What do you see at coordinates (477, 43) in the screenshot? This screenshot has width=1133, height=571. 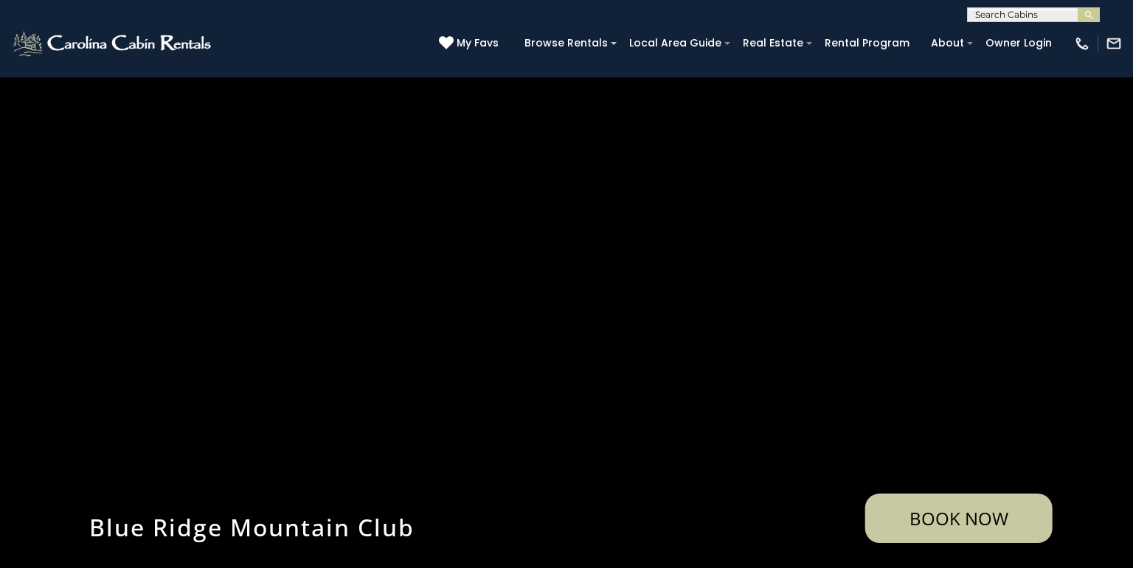 I see `span: My Favs` at bounding box center [477, 43].